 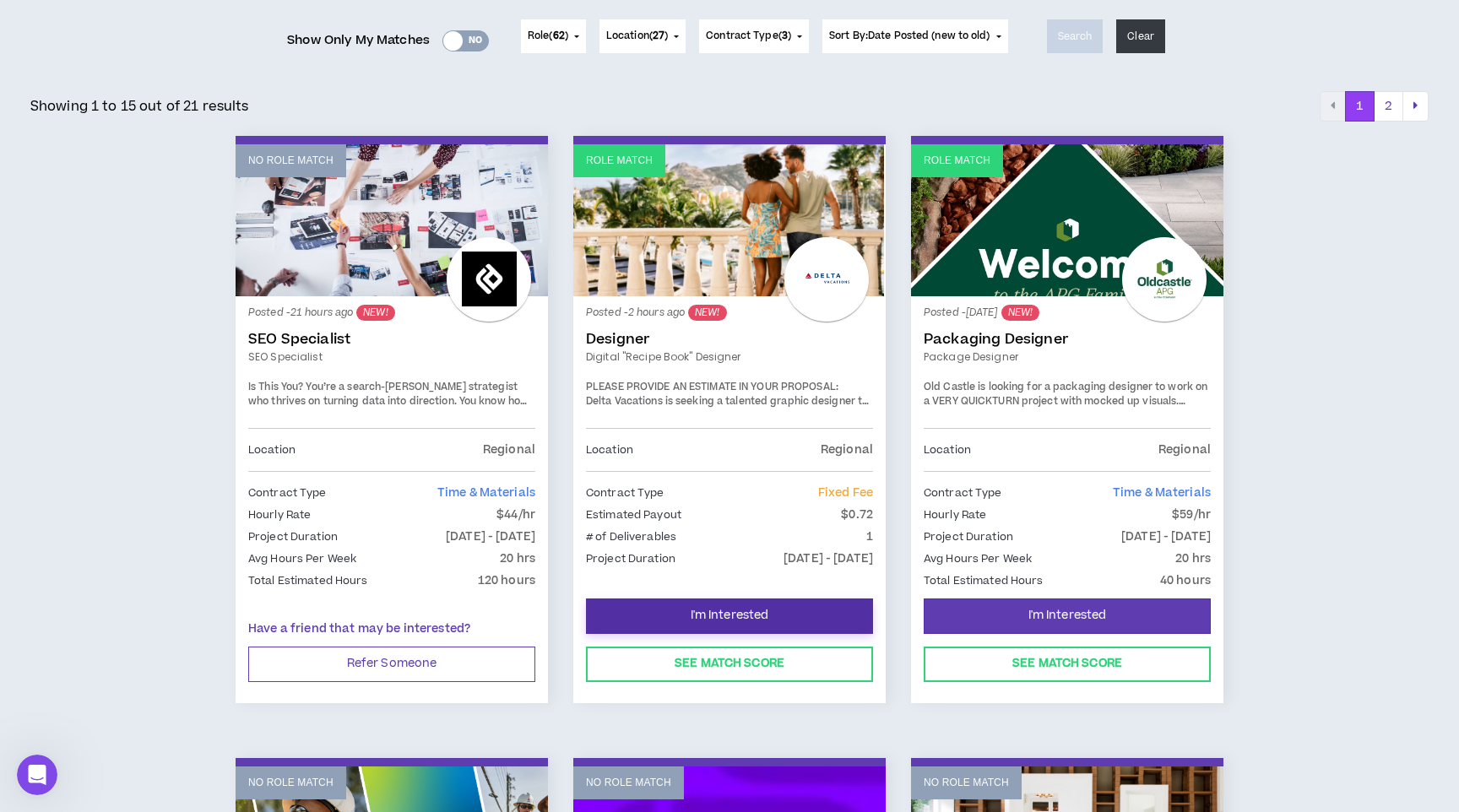 I want to click on span: Contract Type ( ), so click(x=748, y=36).